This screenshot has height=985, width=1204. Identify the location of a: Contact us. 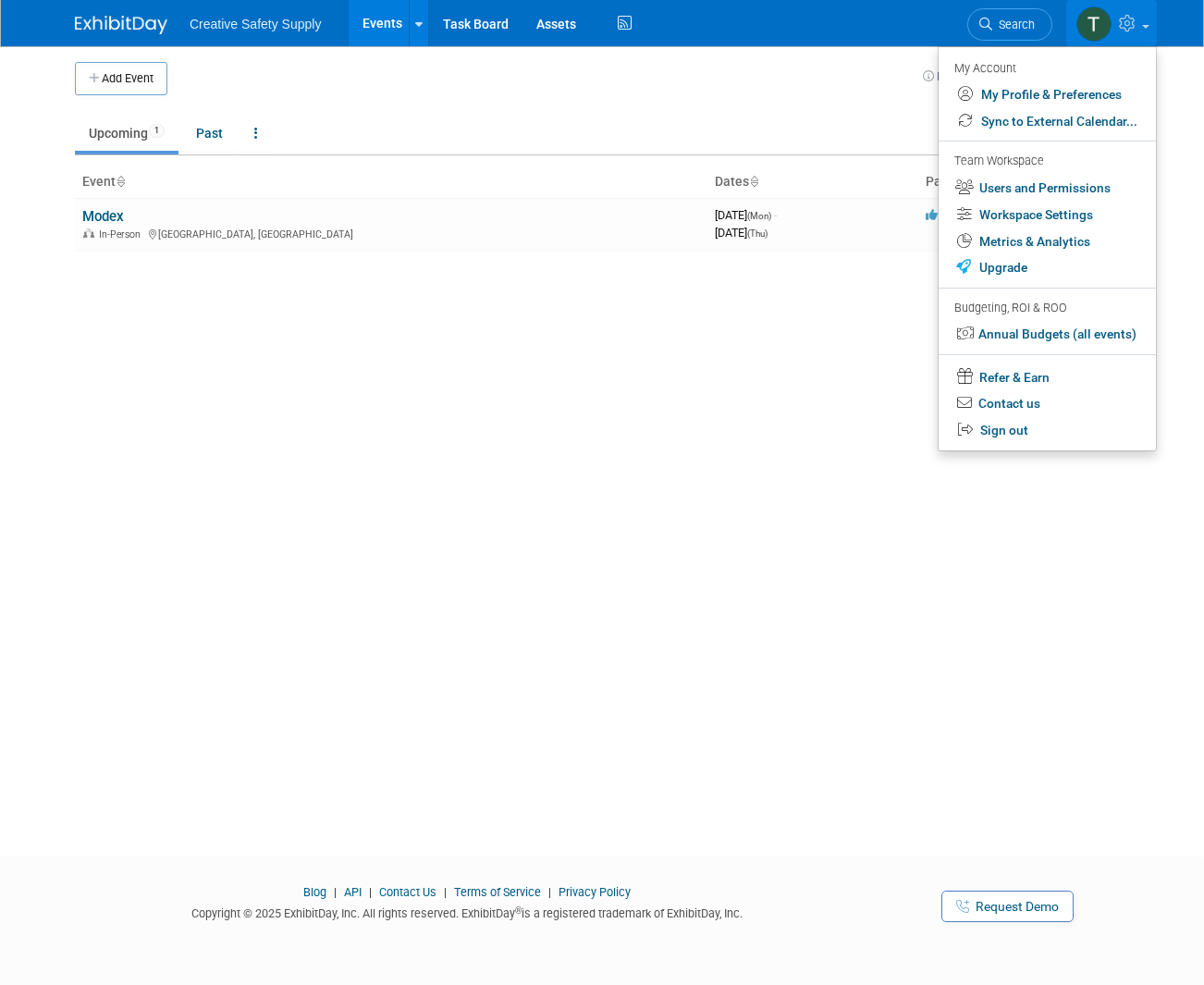
(1046, 403).